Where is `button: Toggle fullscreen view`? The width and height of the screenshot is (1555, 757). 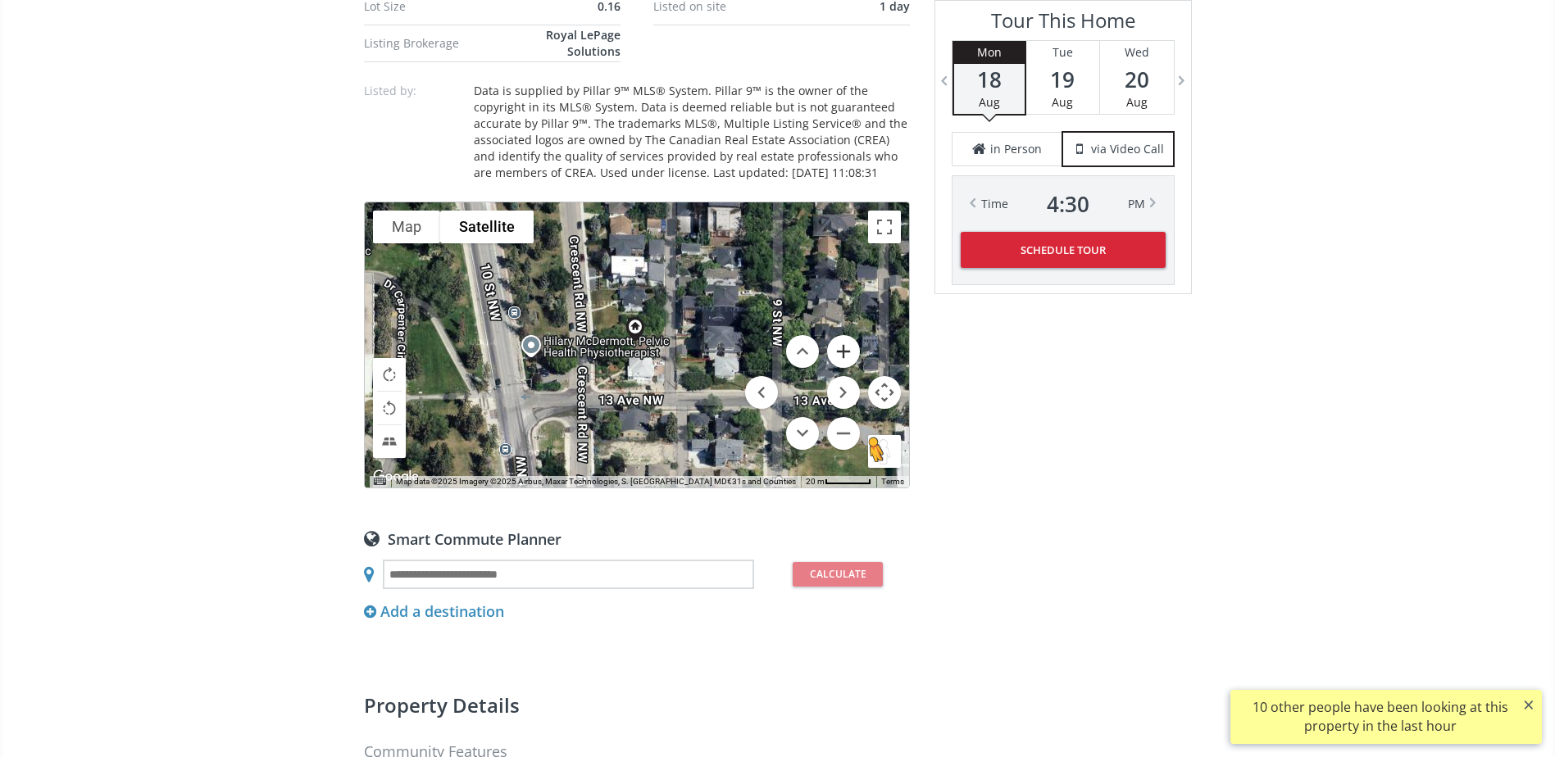 button: Toggle fullscreen view is located at coordinates (884, 227).